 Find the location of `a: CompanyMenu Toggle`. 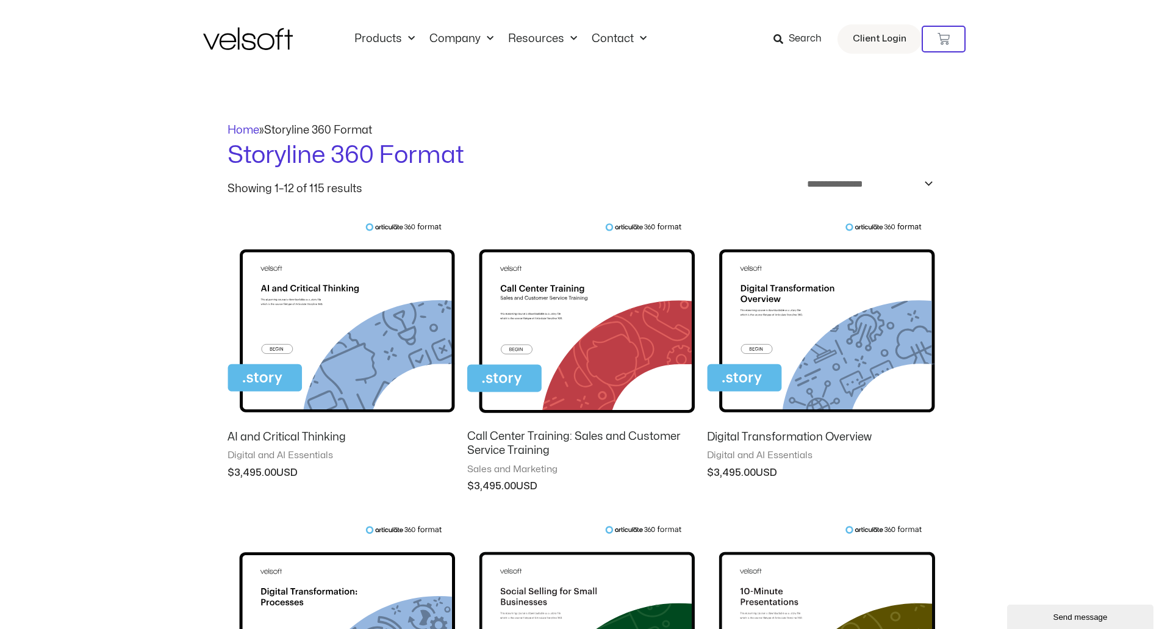

a: CompanyMenu Toggle is located at coordinates (461, 39).